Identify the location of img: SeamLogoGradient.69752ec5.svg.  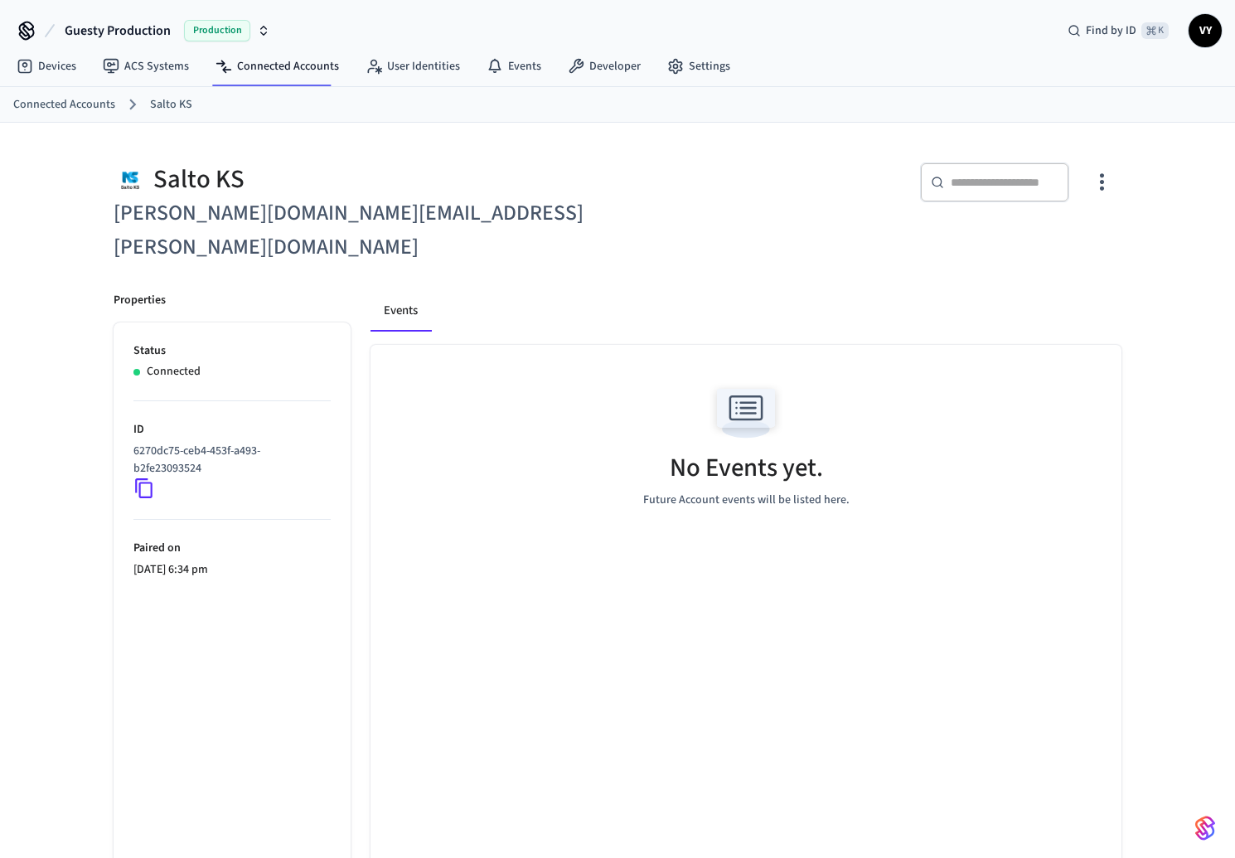
(1205, 828).